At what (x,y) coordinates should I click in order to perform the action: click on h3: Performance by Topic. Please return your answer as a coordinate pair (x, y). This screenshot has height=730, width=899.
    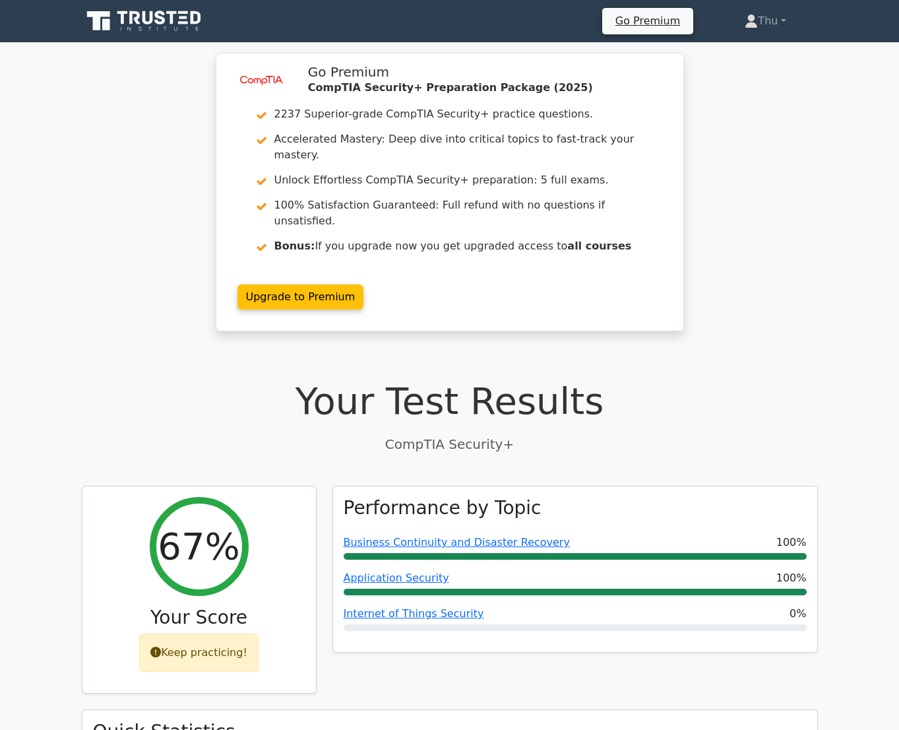
    Looking at the image, I should click on (443, 508).